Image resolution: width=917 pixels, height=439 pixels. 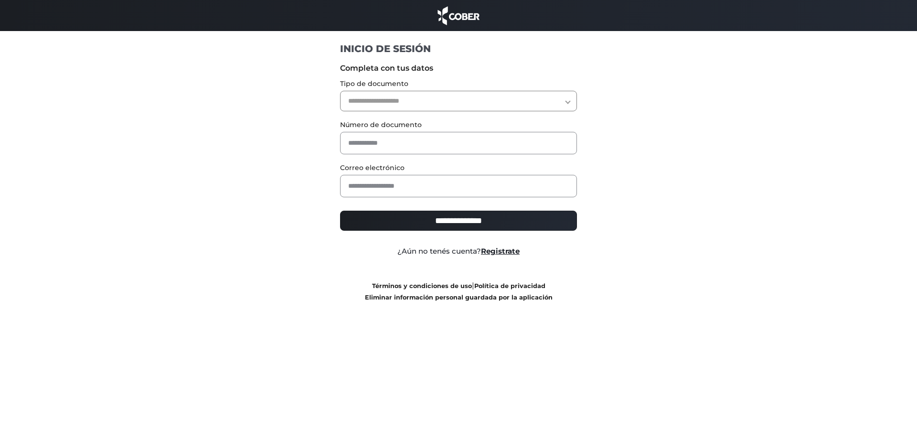 I want to click on label: Completa con tus datos, so click(x=459, y=68).